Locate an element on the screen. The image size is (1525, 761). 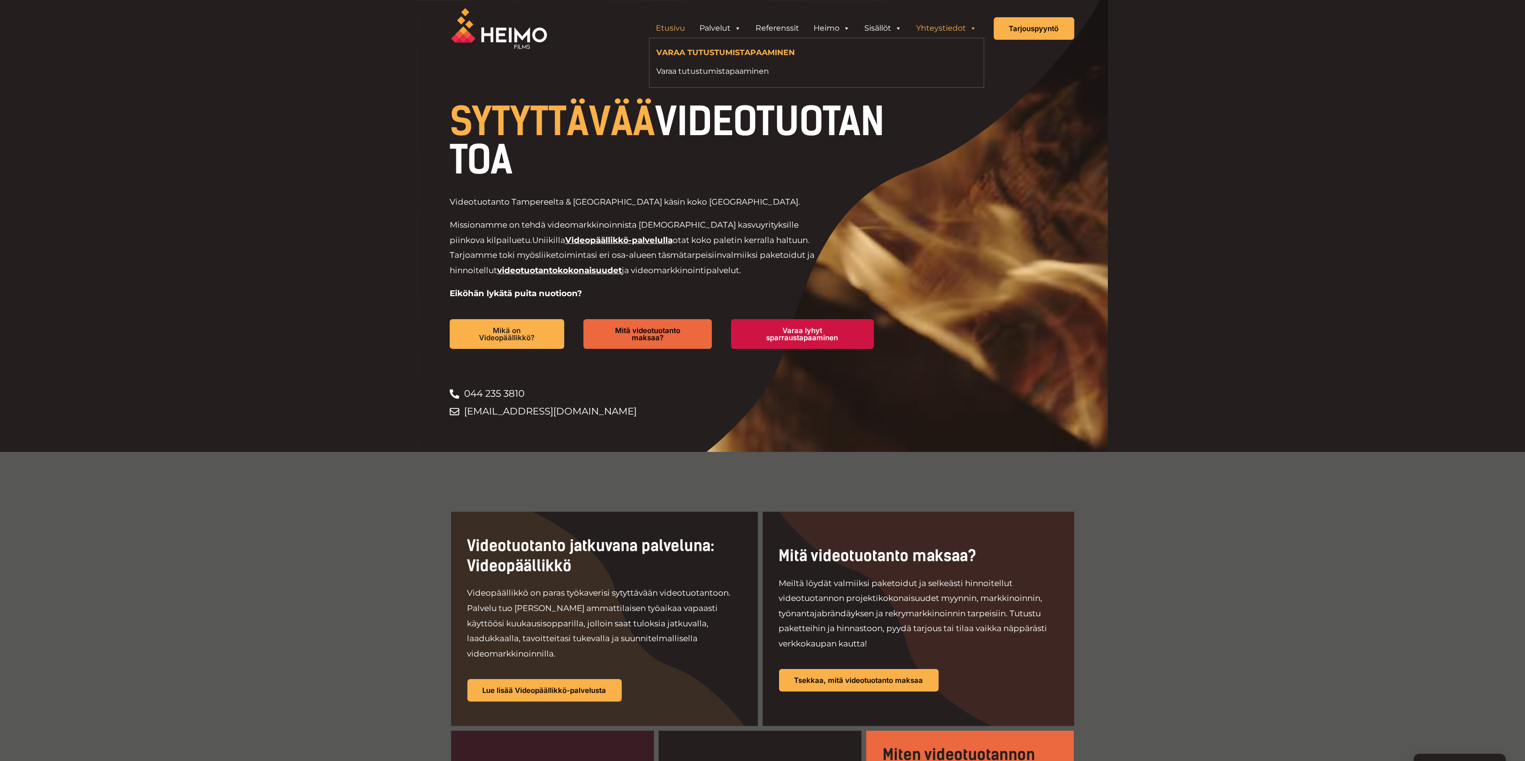
a: Yhteystiedot is located at coordinates (947, 28).